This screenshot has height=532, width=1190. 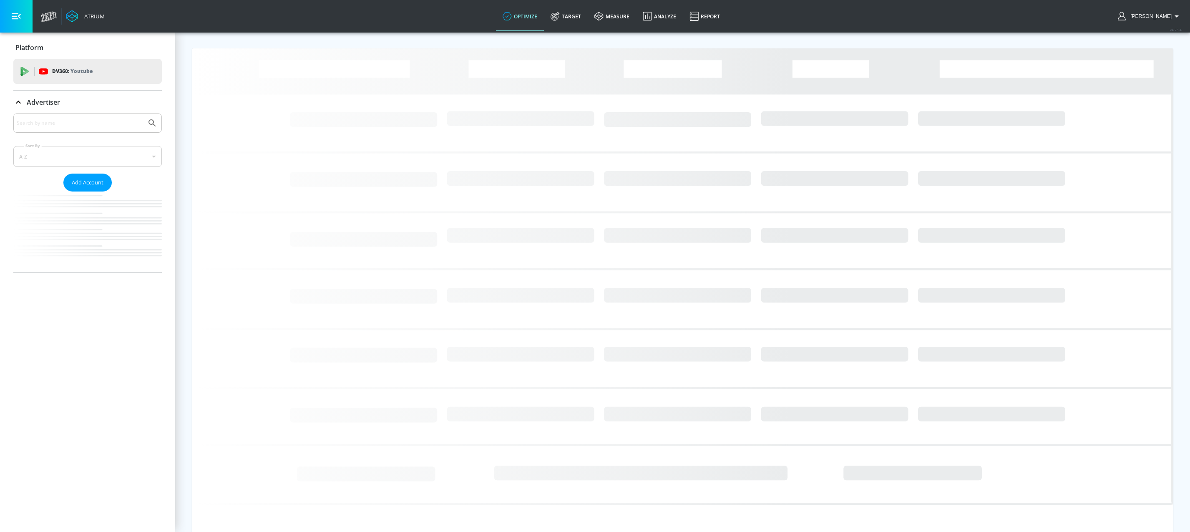 What do you see at coordinates (33, 146) in the screenshot?
I see `label: Sort By` at bounding box center [33, 146].